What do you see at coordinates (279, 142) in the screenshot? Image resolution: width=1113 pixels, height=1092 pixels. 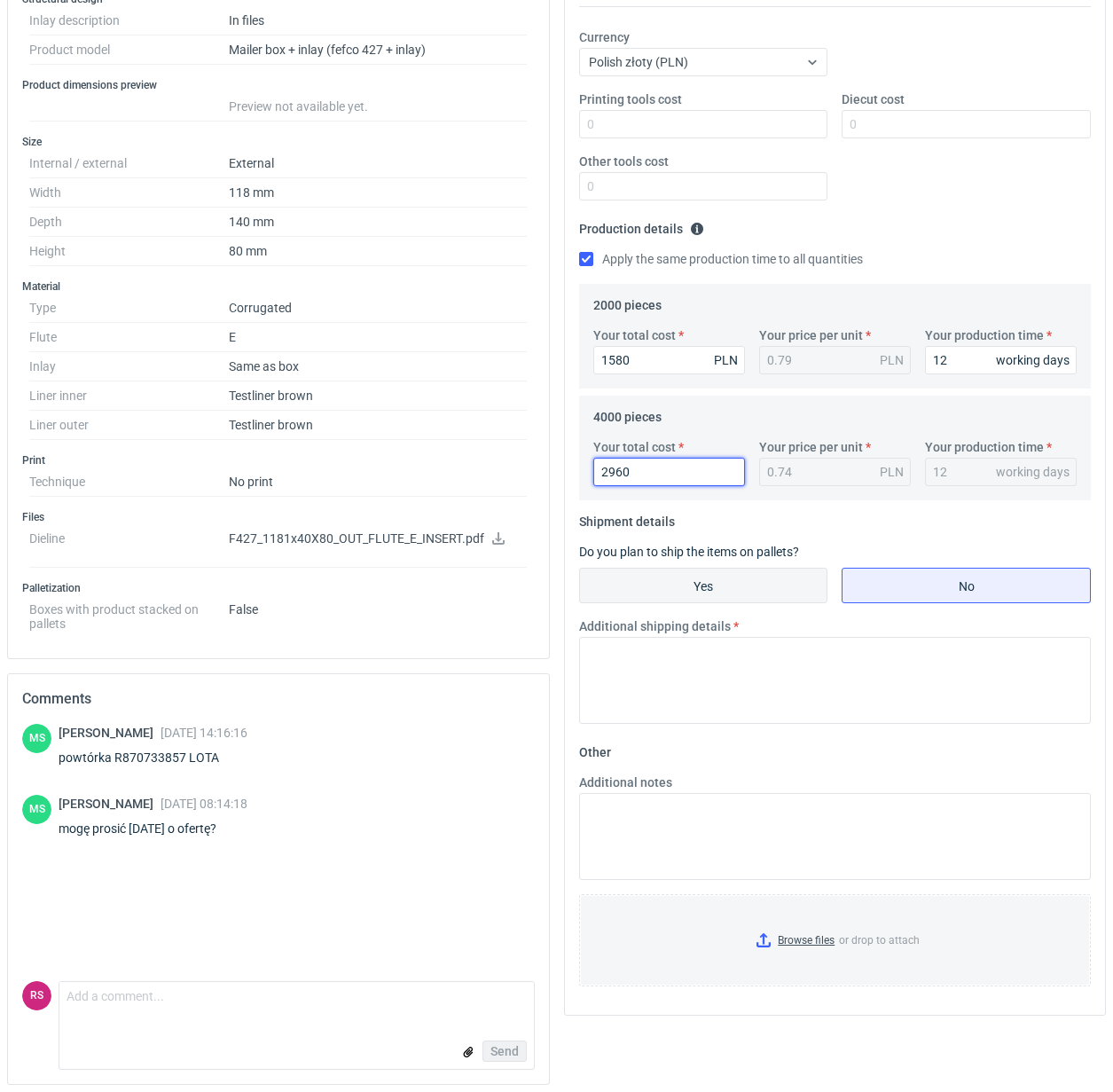 I see `h3: Size` at bounding box center [279, 142].